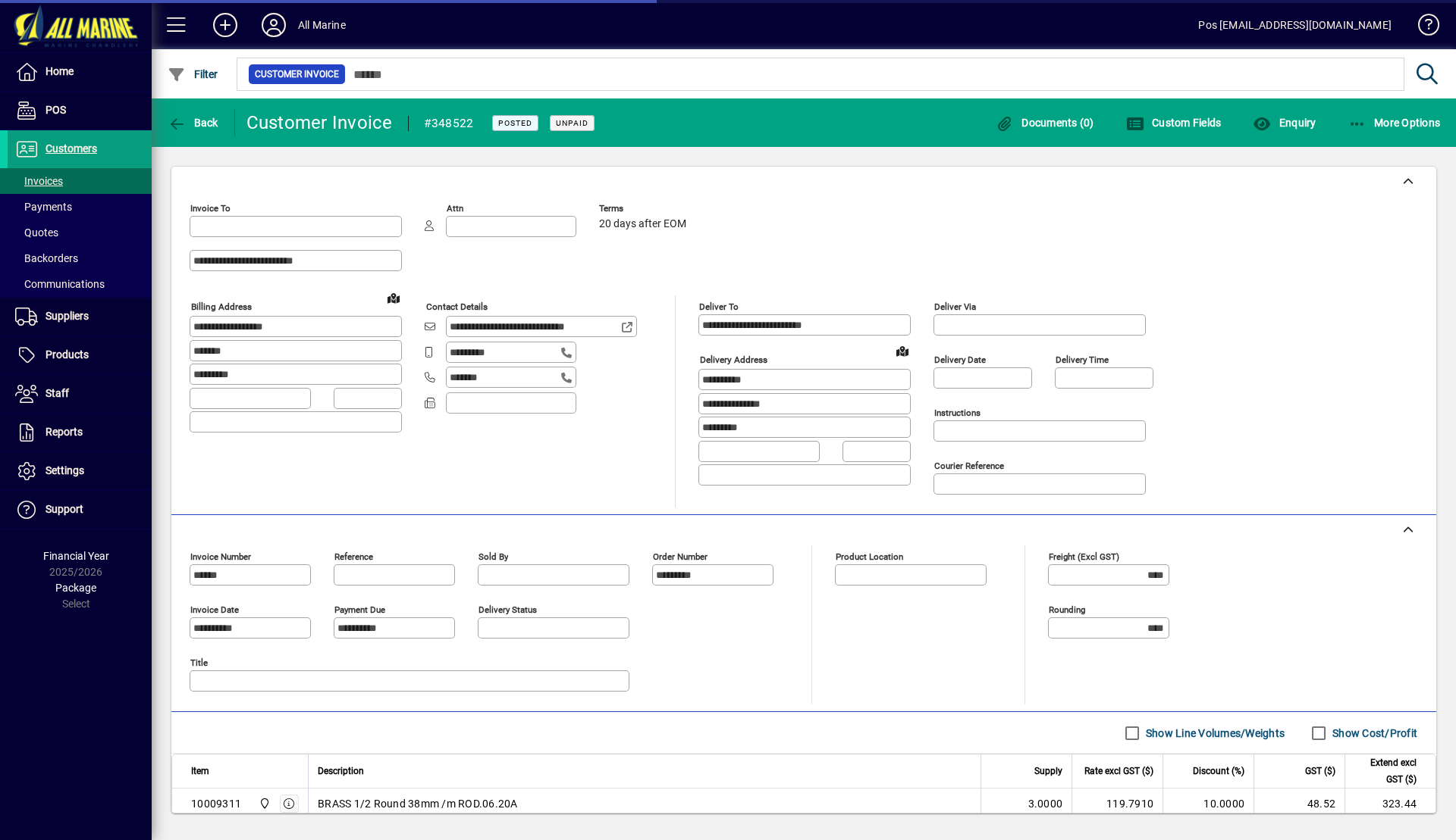 The image size is (1456, 840). I want to click on td: 10.0000, so click(1208, 804).